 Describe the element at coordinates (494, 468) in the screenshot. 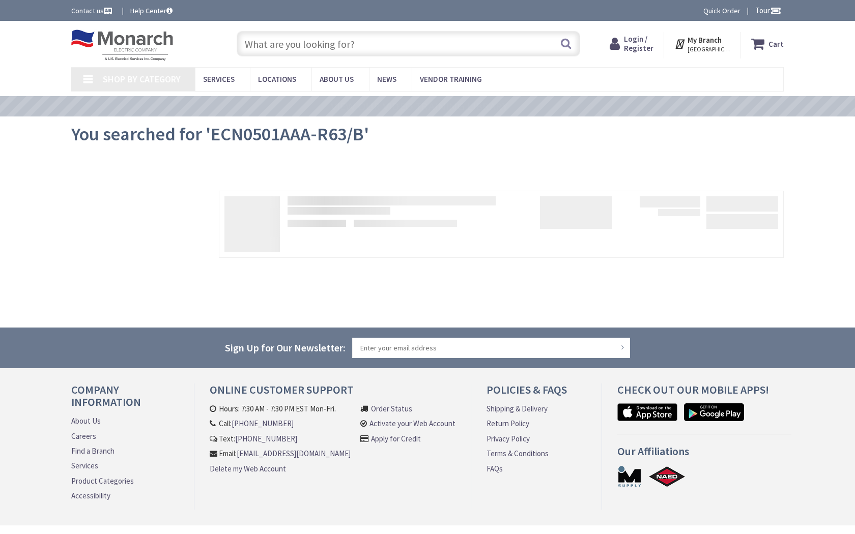

I see `a: FAQs` at that location.